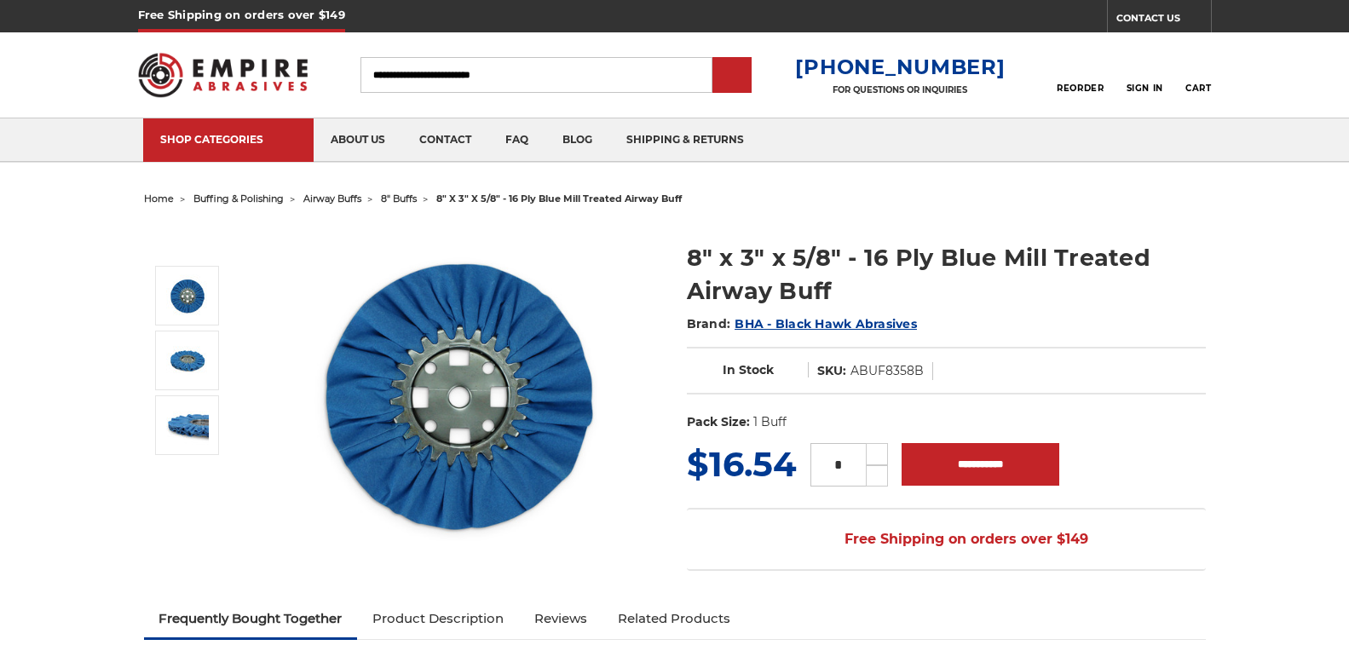 Image resolution: width=1349 pixels, height=645 pixels. Describe the element at coordinates (228, 139) in the screenshot. I see `div: SHOP CATEGORIES` at that location.